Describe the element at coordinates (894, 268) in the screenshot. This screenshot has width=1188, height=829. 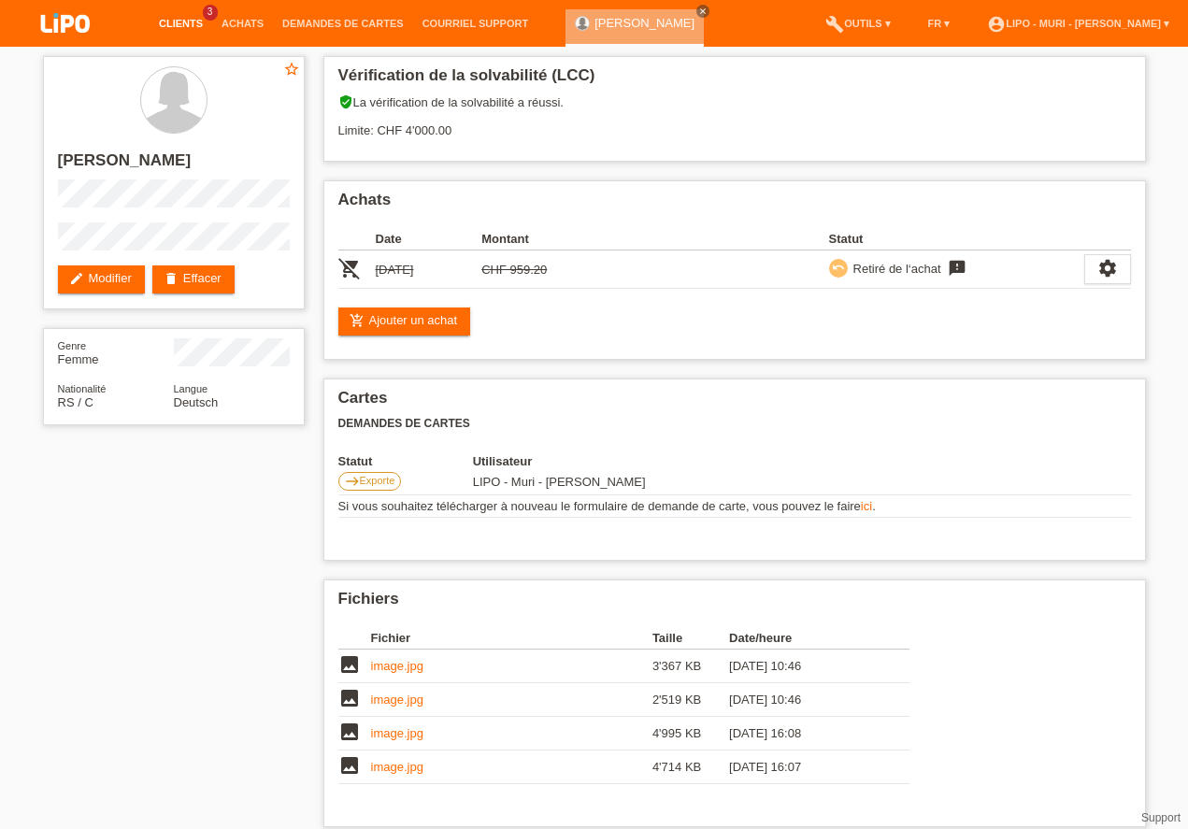
I see `div: Retiré de l‘achat` at that location.